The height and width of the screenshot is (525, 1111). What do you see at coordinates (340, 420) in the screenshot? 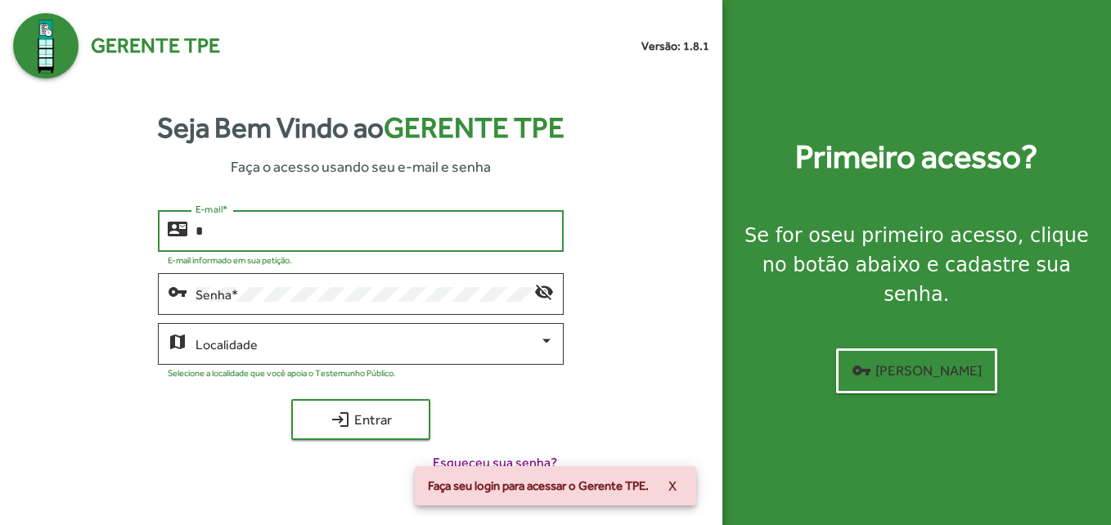
I see `mat-icon: login` at bounding box center [340, 420].